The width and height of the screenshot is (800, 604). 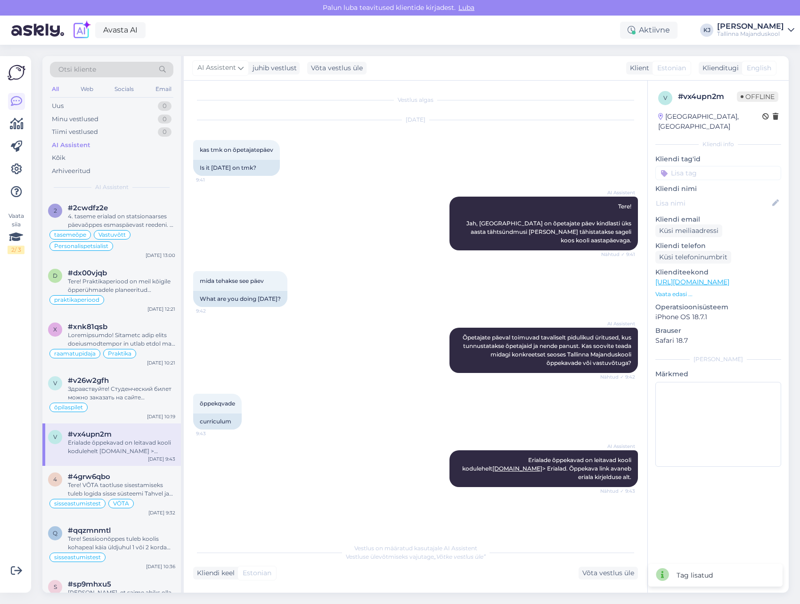 I want to click on p: Kliendi email, so click(x=718, y=219).